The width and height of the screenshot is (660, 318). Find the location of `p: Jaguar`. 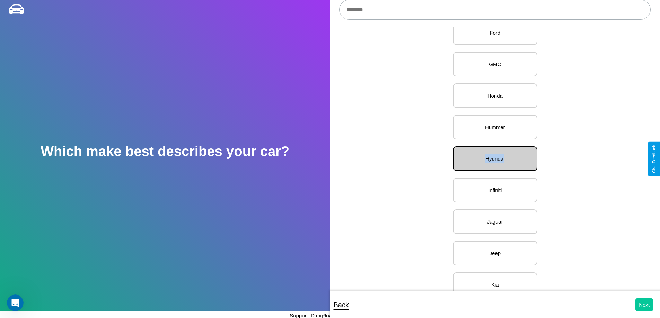

p: Jaguar is located at coordinates (495, 222).